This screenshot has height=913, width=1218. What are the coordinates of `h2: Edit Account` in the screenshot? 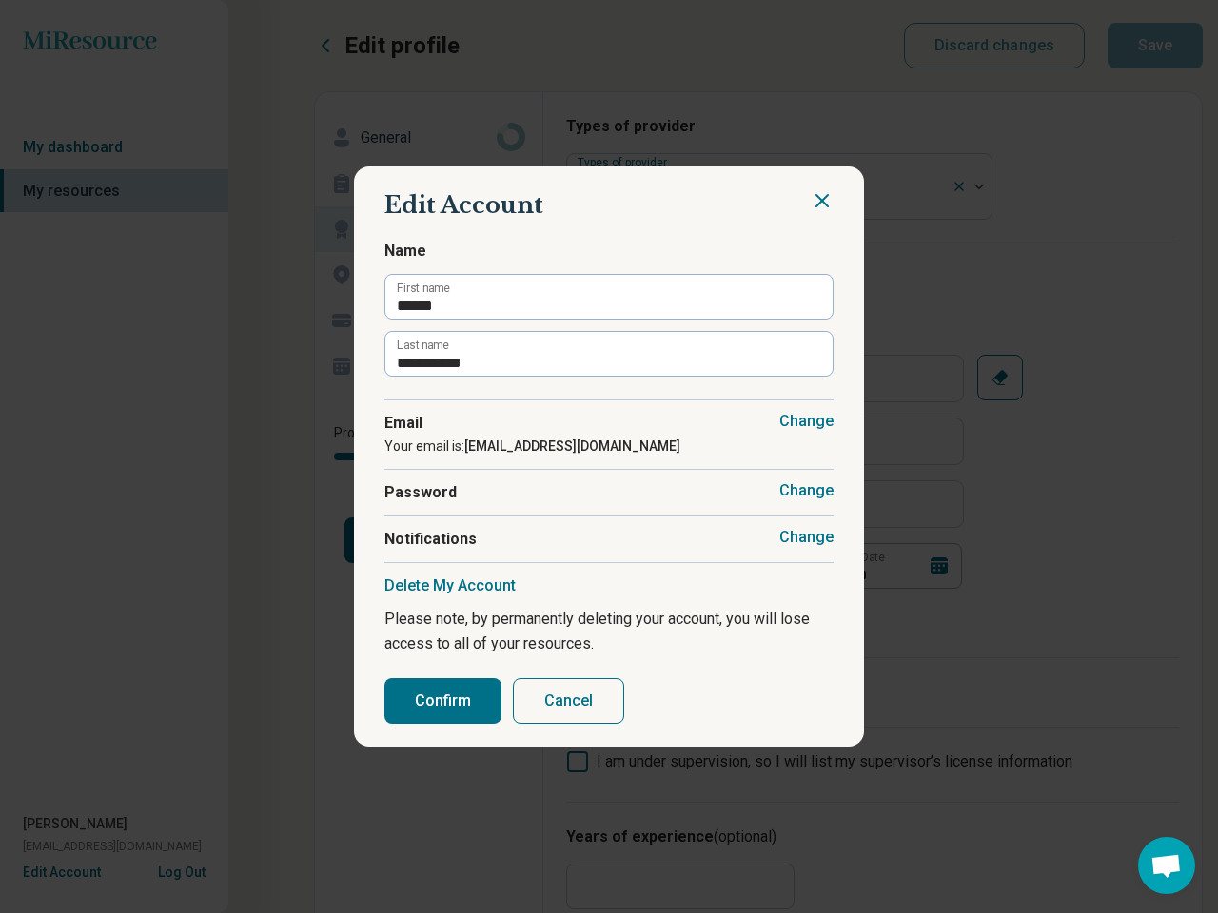 It's located at (609, 206).